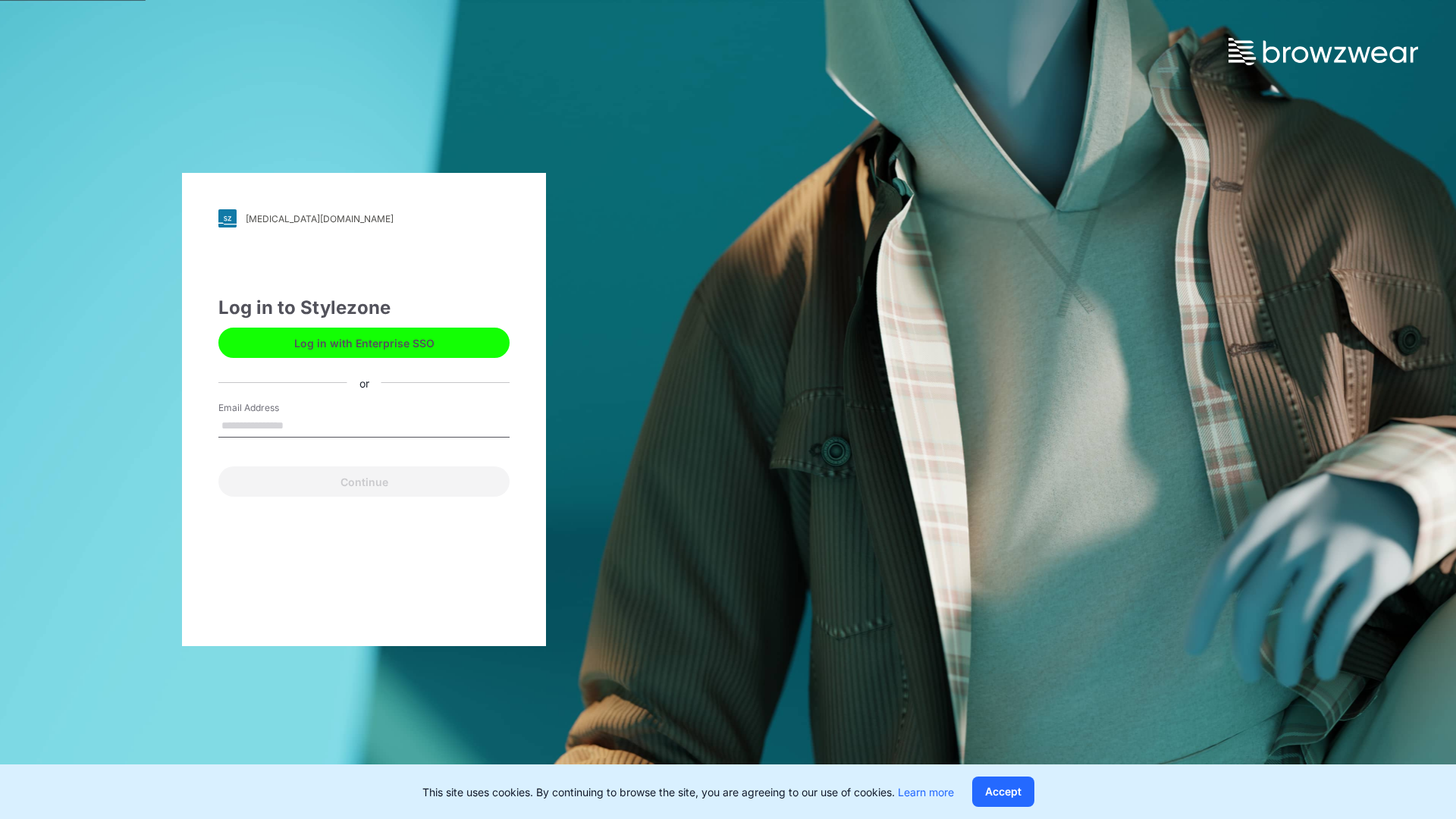  I want to click on label: Email Address, so click(272, 408).